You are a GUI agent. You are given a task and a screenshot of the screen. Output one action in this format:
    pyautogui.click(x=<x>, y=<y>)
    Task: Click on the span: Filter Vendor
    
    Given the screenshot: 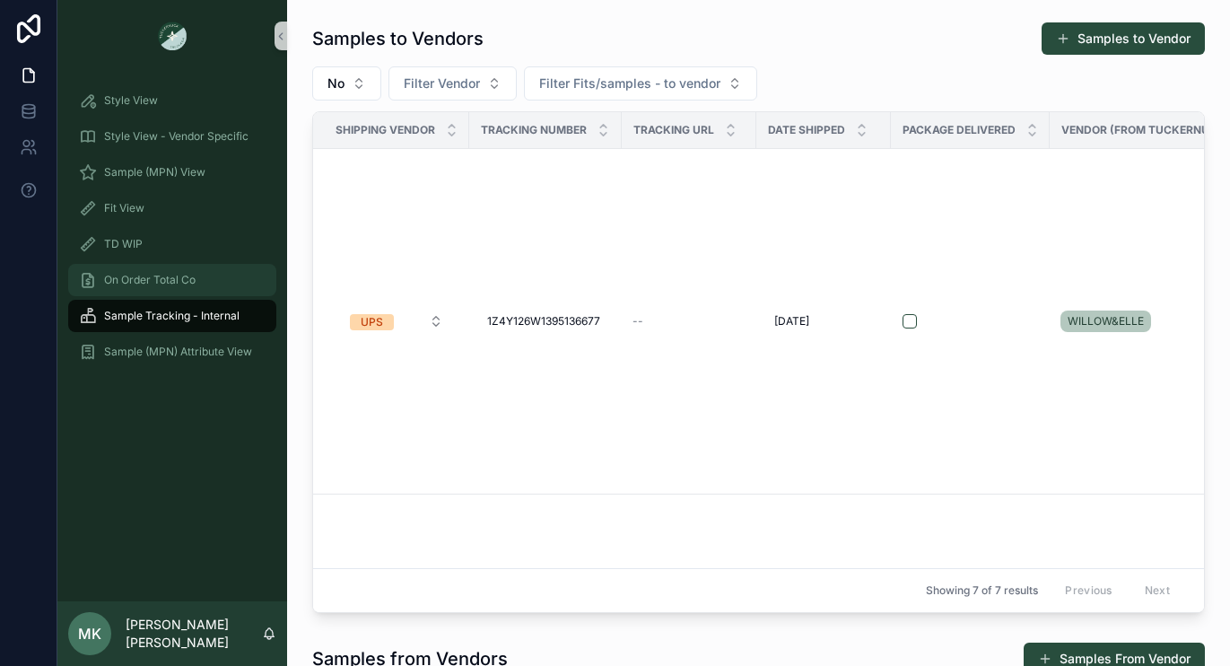 What is the action you would take?
    pyautogui.click(x=441, y=83)
    